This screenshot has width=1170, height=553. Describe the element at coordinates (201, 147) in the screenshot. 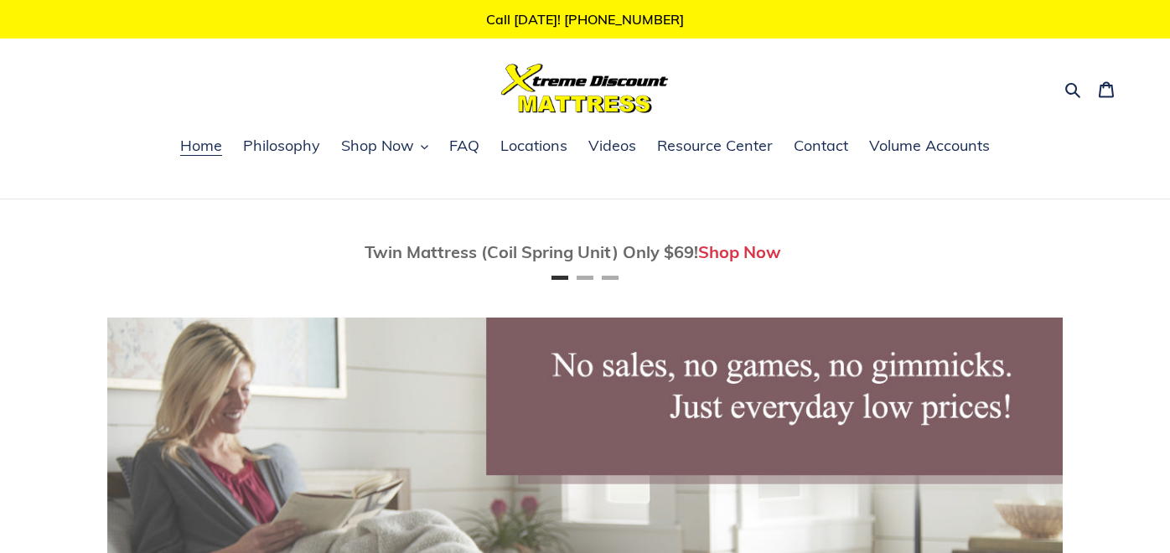

I see `a: Home` at that location.